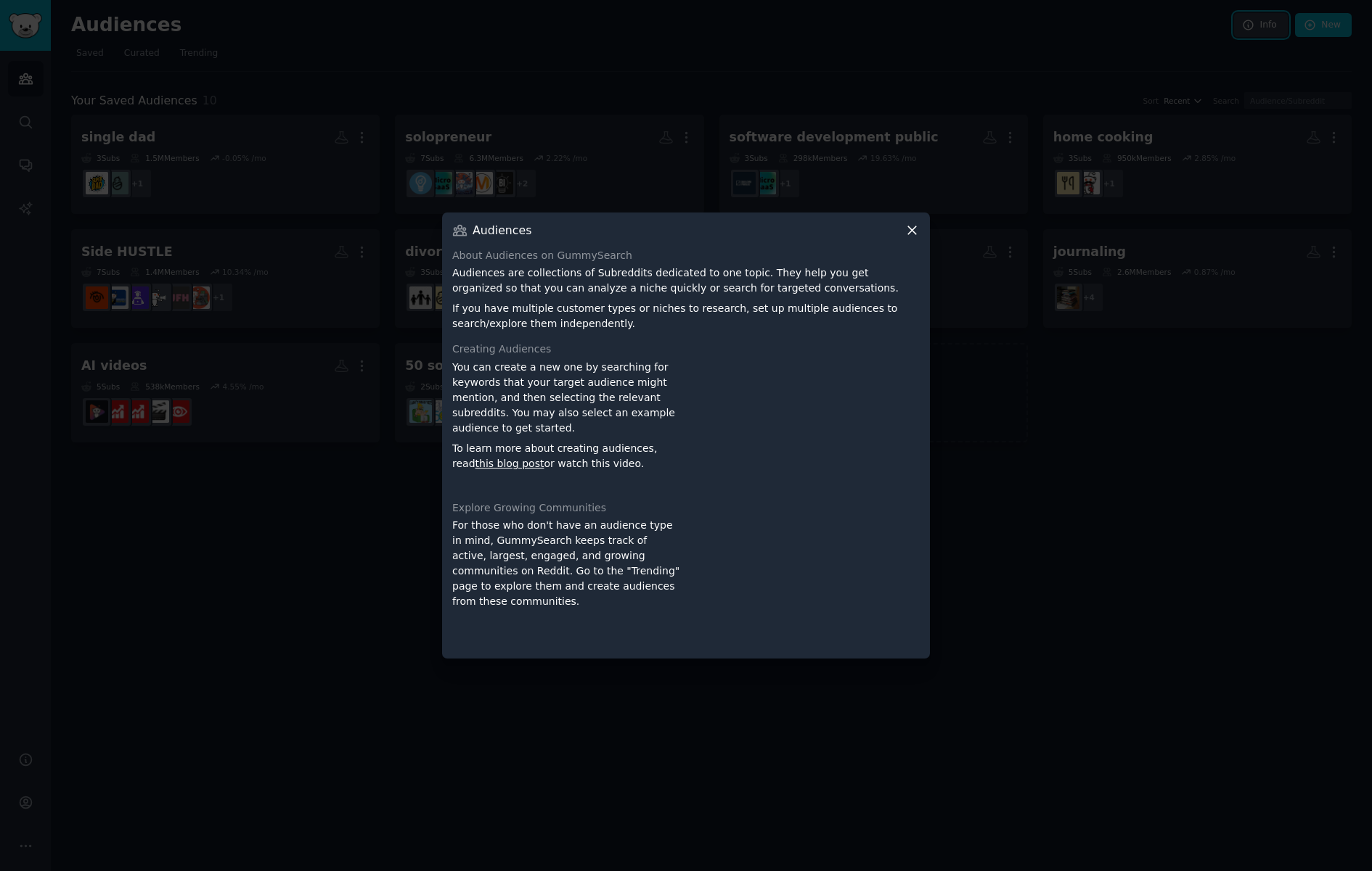 The image size is (1372, 871). Describe the element at coordinates (566, 456) in the screenshot. I see `p: To learn more about creating audiences, read or watch this video.` at that location.